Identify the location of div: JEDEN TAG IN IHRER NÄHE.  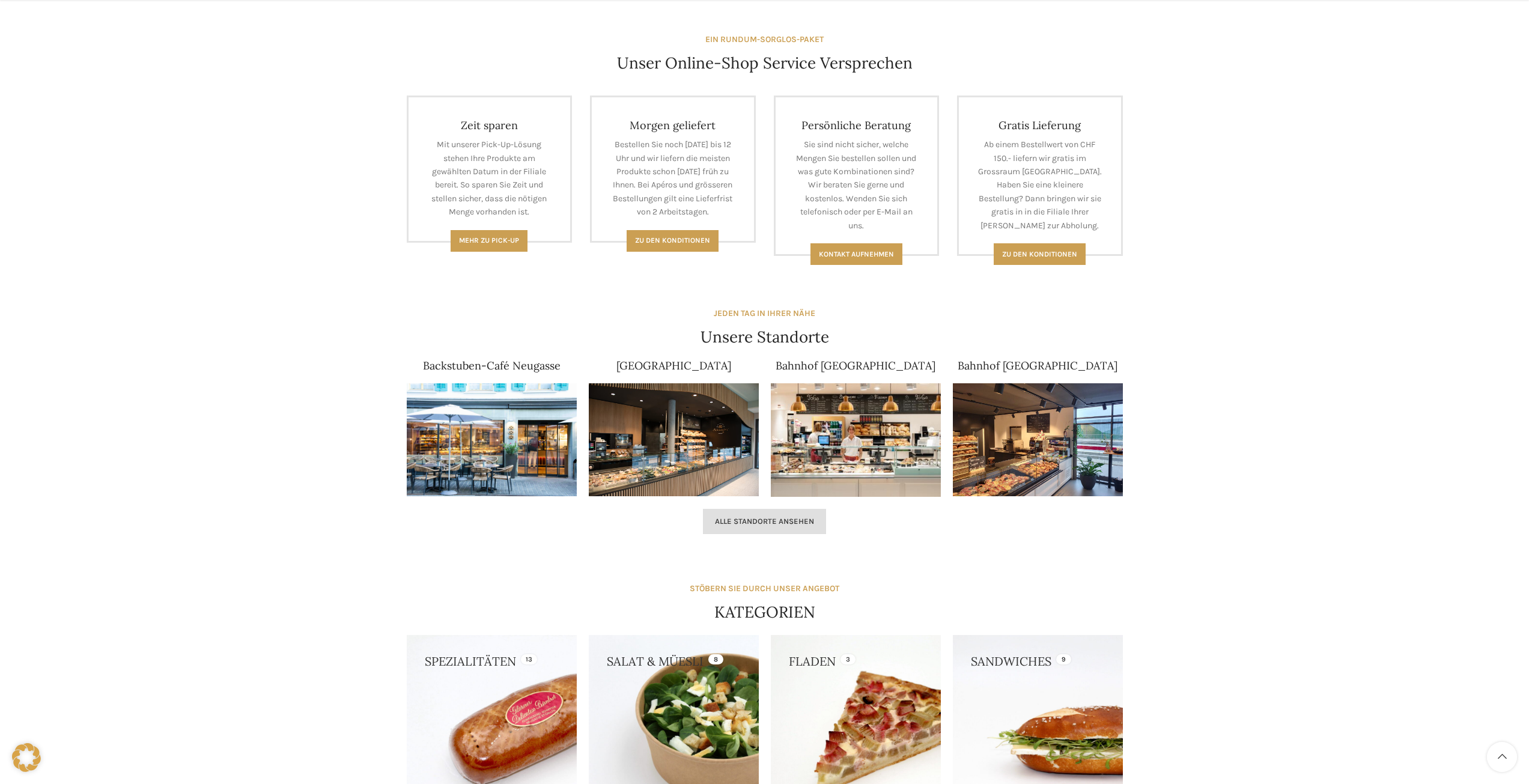
(764, 314).